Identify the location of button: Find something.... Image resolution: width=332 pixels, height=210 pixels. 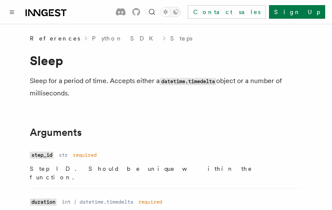
(152, 12).